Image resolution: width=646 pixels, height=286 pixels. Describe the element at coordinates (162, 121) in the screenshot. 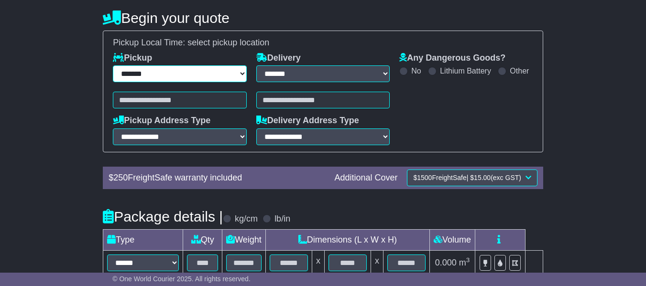

I see `label: Pickup Address Type` at that location.